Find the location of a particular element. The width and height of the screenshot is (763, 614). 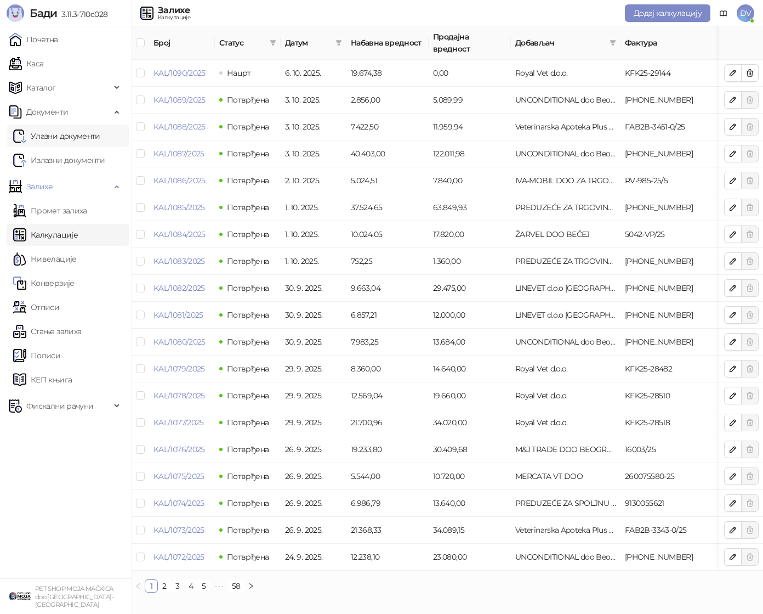

td: 25-3000-013137 is located at coordinates (676, 100).